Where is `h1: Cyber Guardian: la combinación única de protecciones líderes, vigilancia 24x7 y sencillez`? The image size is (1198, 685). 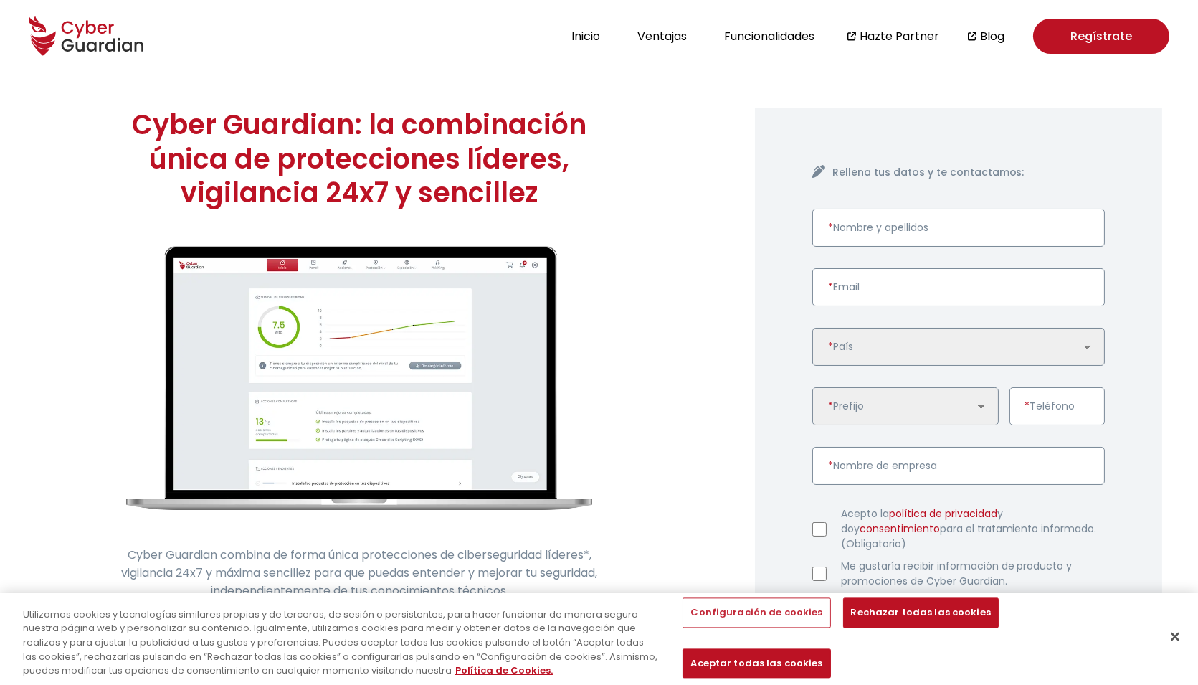
h1: Cyber Guardian: la combinación única de protecciones líderes, vigilancia 24x7 y sencillez is located at coordinates (359, 159).